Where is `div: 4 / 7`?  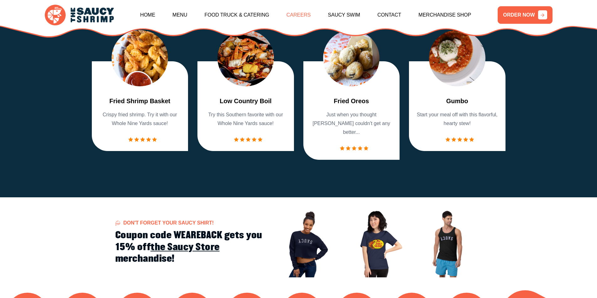
div: 4 / 7 is located at coordinates (457, 91).